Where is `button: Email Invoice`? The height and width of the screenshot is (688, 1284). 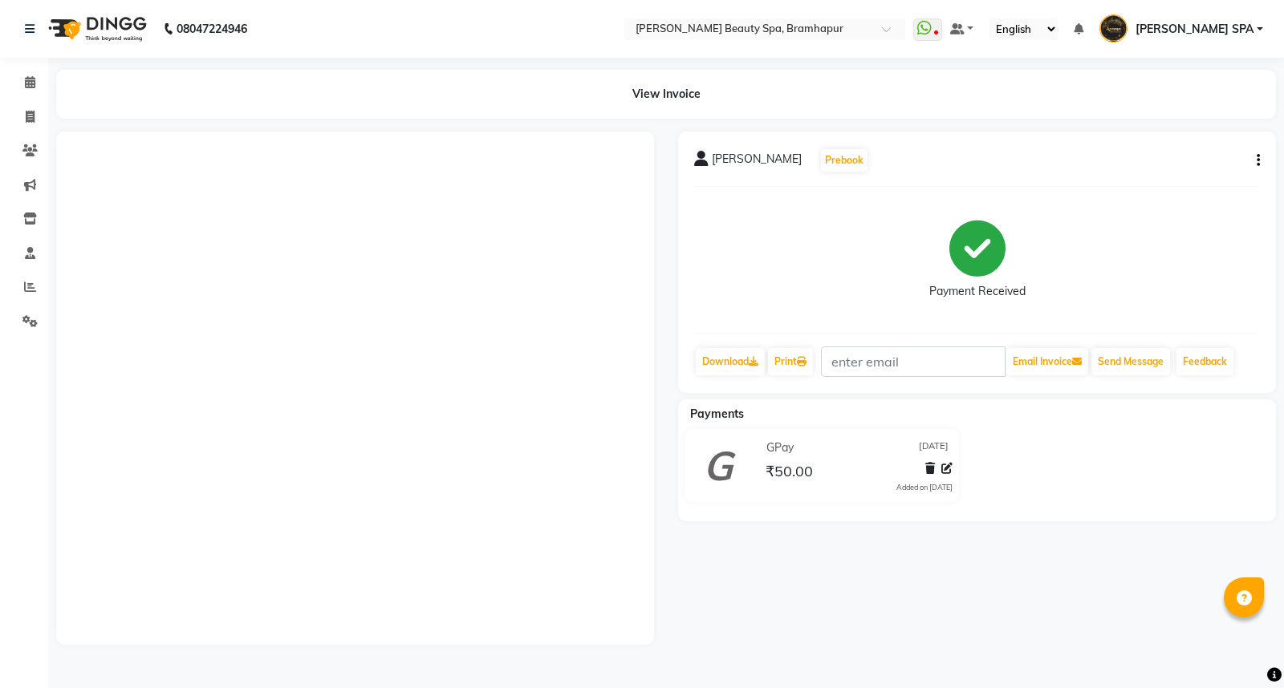
button: Email Invoice is located at coordinates (1047, 362).